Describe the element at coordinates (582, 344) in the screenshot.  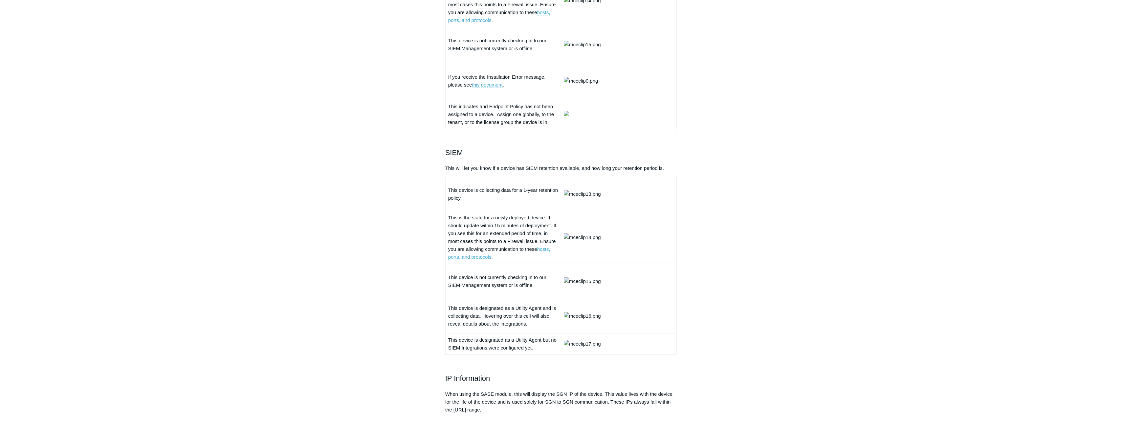
I see `img: mceclip17.png` at that location.